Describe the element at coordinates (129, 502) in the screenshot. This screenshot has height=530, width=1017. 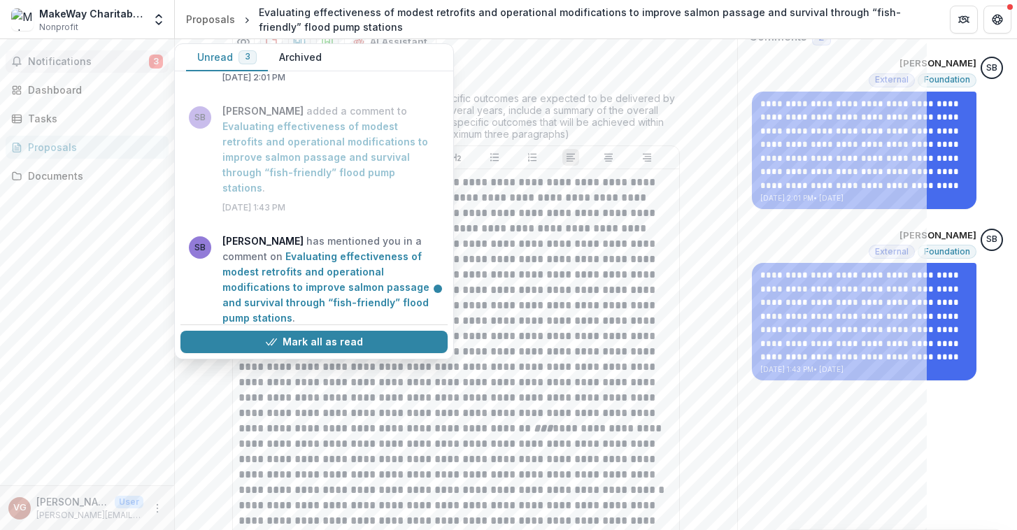
I see `p: User` at that location.